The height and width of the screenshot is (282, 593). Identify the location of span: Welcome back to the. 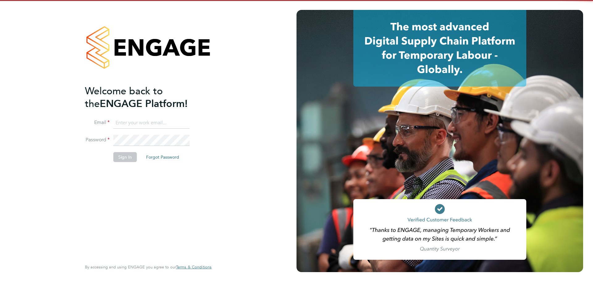
(124, 97).